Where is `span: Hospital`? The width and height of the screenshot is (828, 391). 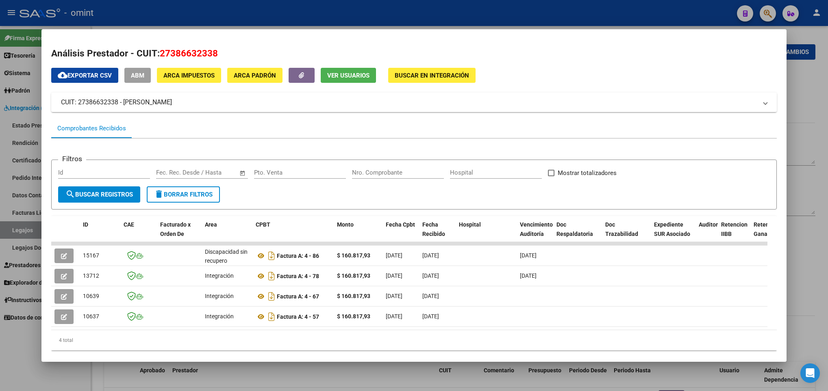
span: Hospital is located at coordinates (470, 225).